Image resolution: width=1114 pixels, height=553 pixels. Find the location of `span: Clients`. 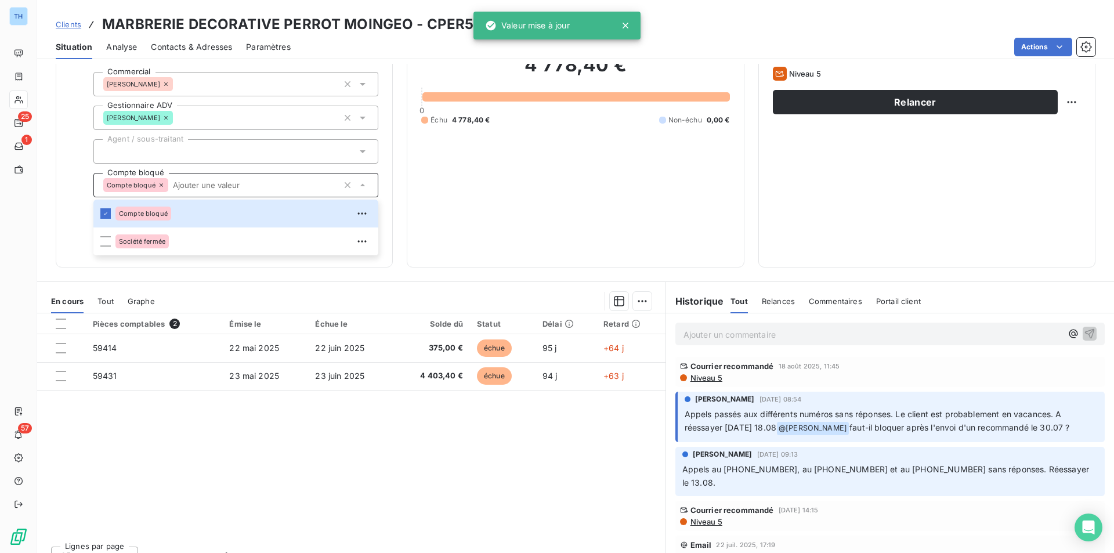

span: Clients is located at coordinates (68, 24).